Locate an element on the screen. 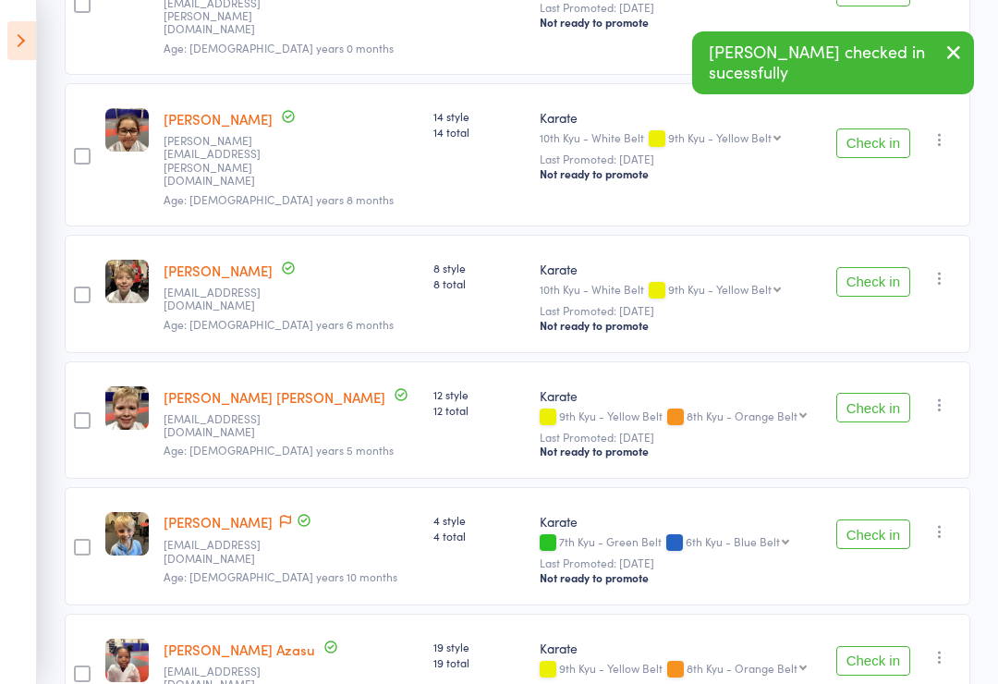 The width and height of the screenshot is (998, 684). span: 8 total is located at coordinates (480, 283).